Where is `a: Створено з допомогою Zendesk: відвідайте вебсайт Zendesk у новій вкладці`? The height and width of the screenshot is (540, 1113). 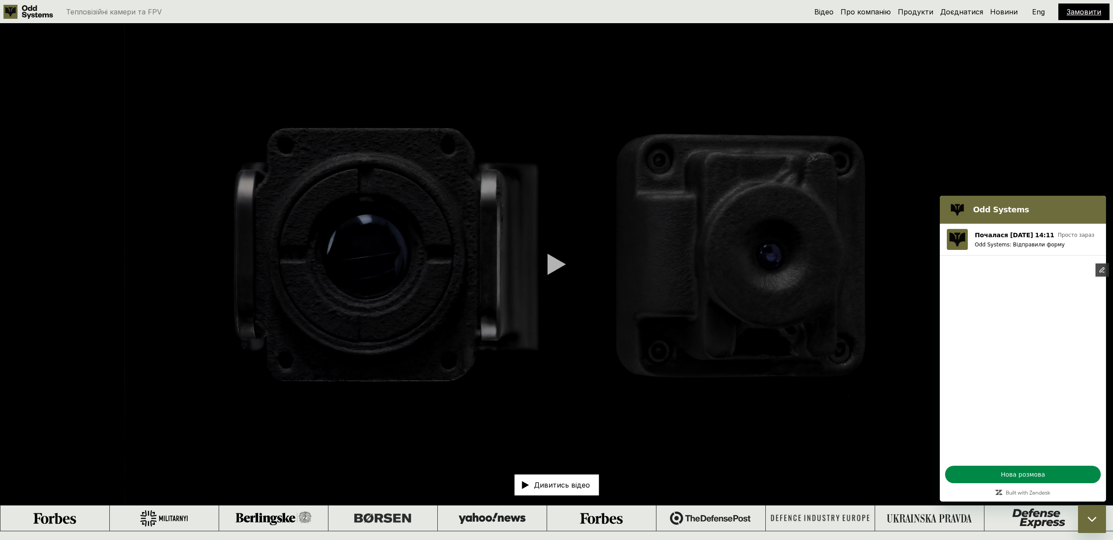
a: Створено з допомогою Zendesk: відвідайте вебсайт Zendesk у новій вкладці is located at coordinates (88, 298).